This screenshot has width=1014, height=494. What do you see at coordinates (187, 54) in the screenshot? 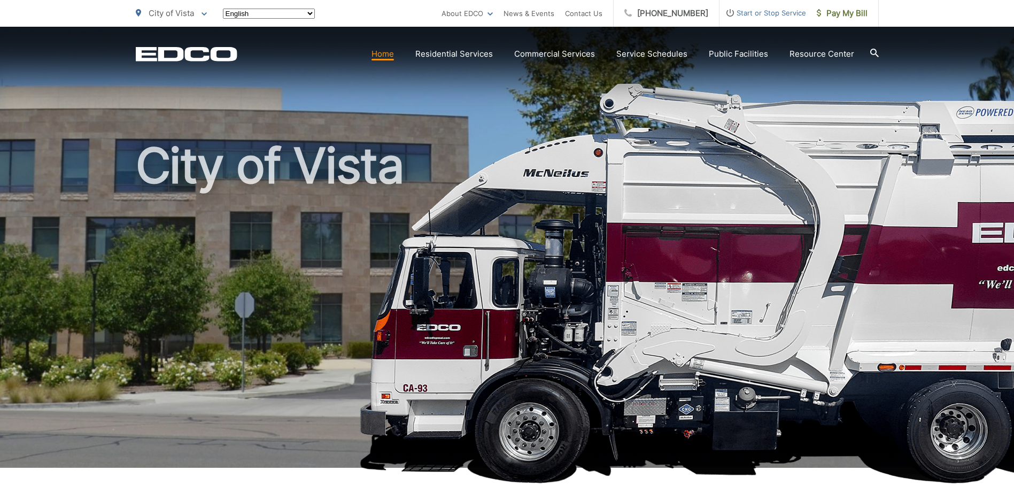
I see `a: EDCD logo. Return to the homepage.` at bounding box center [187, 54].